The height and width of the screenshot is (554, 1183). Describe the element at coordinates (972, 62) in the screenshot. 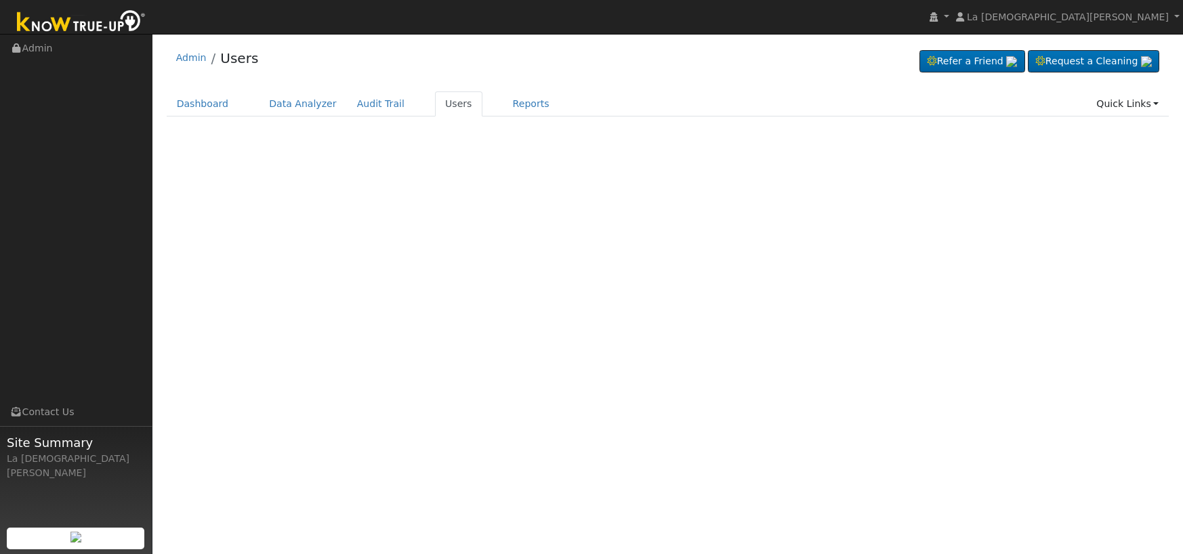

I see `a: Refer a Friend` at that location.